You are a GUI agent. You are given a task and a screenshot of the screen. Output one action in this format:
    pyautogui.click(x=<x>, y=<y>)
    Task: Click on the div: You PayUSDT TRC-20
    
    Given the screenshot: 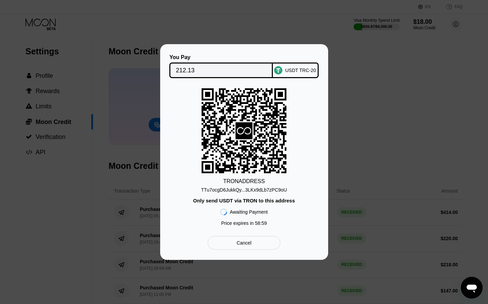 What is the action you would take?
    pyautogui.click(x=244, y=66)
    